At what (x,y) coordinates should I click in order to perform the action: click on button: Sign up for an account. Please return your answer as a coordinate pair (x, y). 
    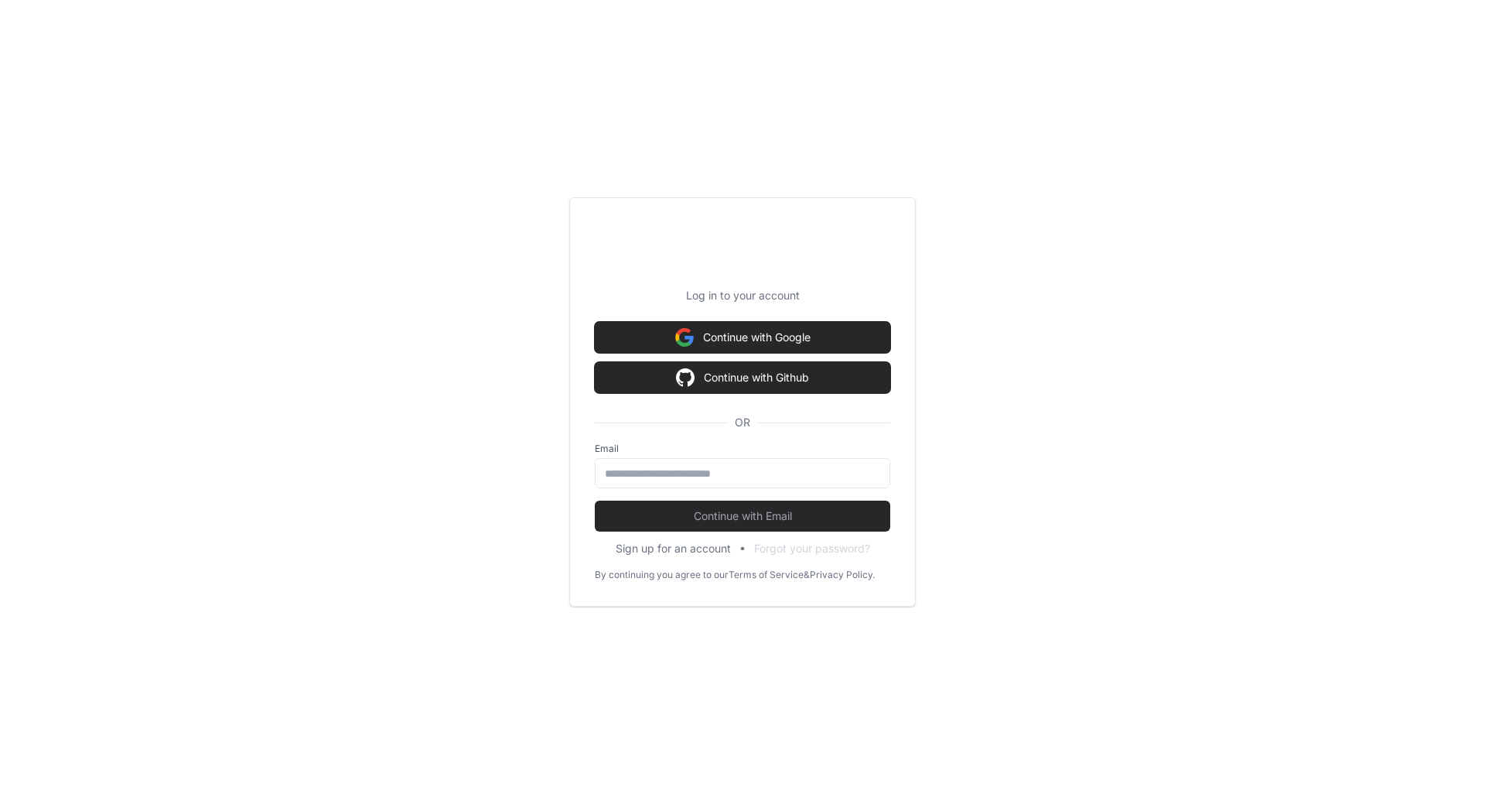
    Looking at the image, I should click on (673, 548).